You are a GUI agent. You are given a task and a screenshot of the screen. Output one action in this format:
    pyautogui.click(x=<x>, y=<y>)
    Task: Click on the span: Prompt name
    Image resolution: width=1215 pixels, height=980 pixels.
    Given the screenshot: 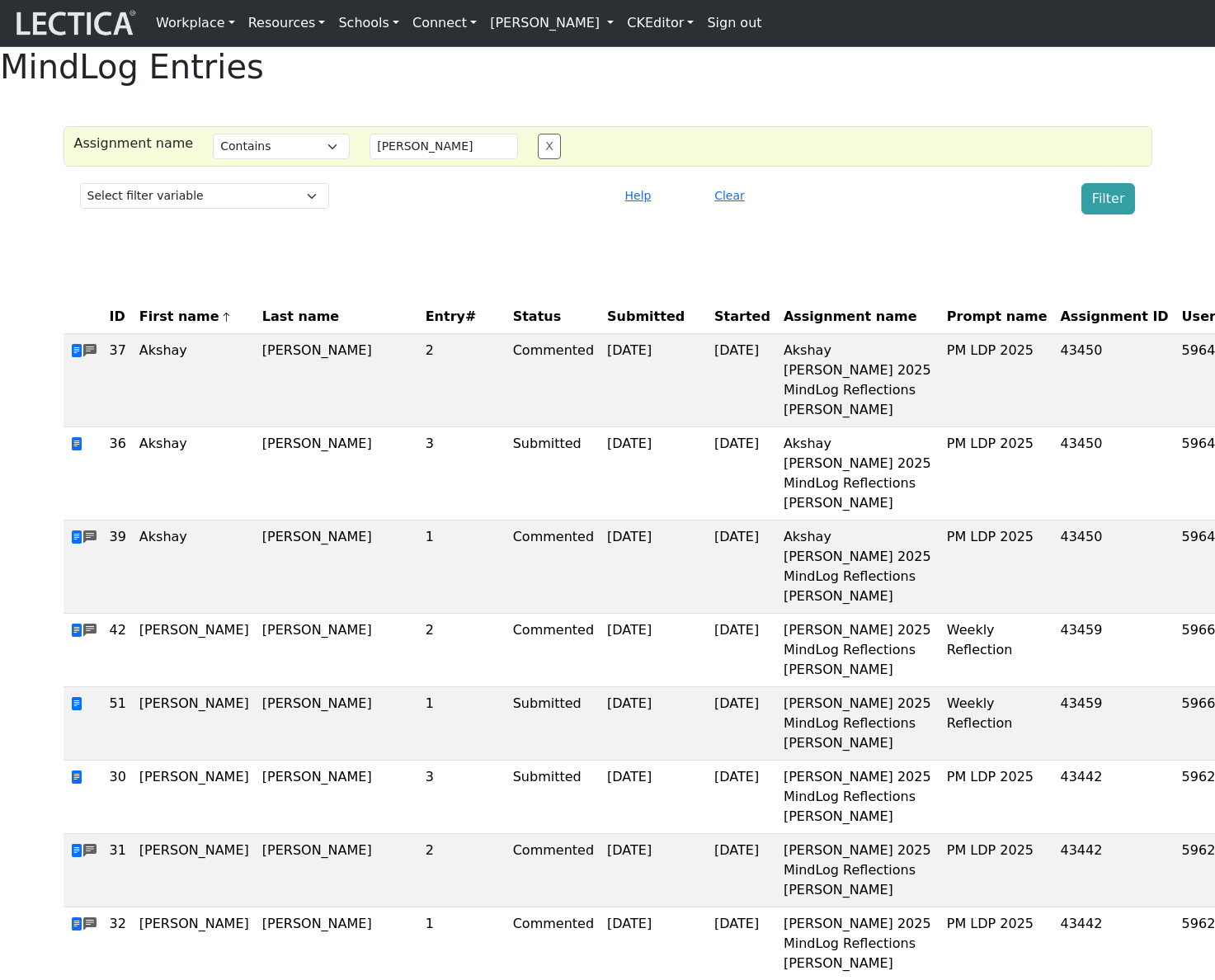 What is the action you would take?
    pyautogui.click(x=998, y=317)
    